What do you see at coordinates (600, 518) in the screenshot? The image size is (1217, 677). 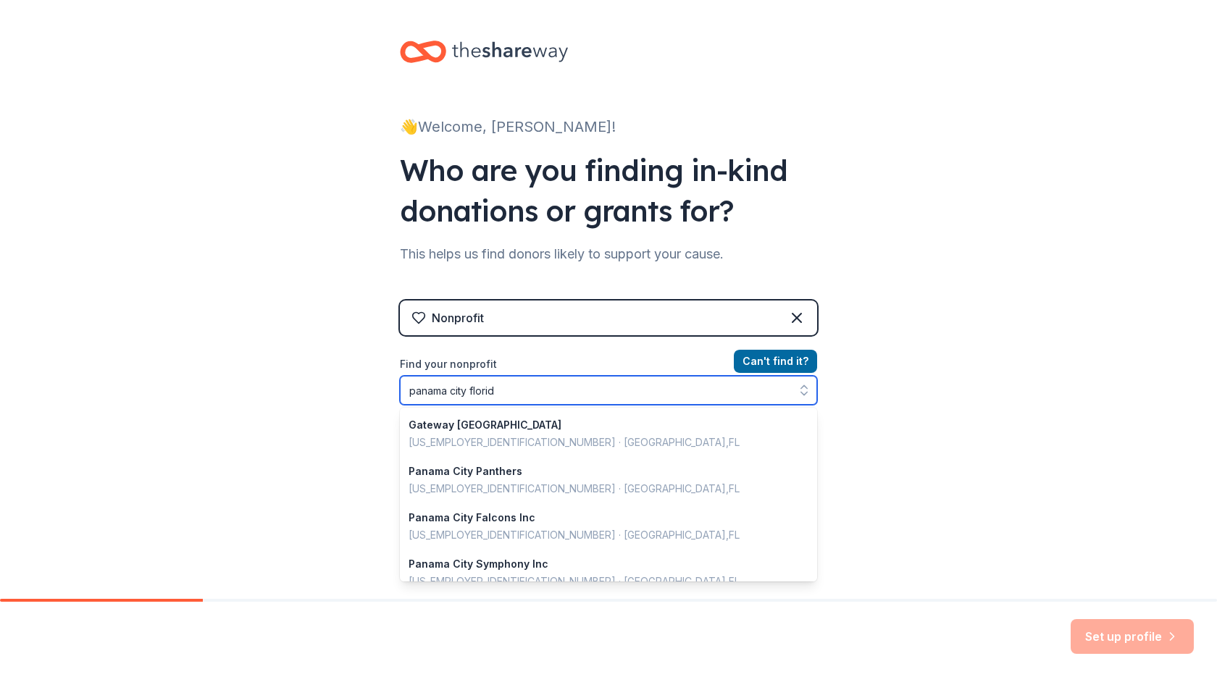 I see `div: Panama City Falcons Inc` at bounding box center [600, 518].